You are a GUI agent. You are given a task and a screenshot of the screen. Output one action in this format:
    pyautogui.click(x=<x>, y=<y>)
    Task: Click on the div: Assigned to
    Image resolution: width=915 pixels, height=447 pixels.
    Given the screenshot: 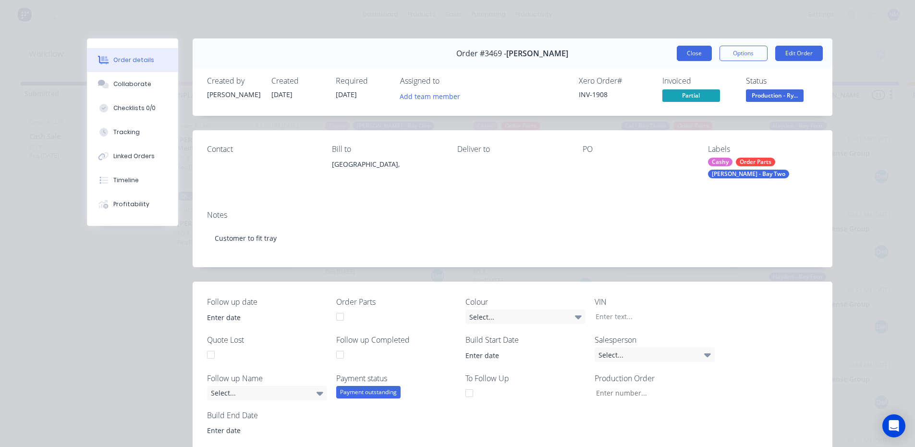 What is the action you would take?
    pyautogui.click(x=448, y=81)
    